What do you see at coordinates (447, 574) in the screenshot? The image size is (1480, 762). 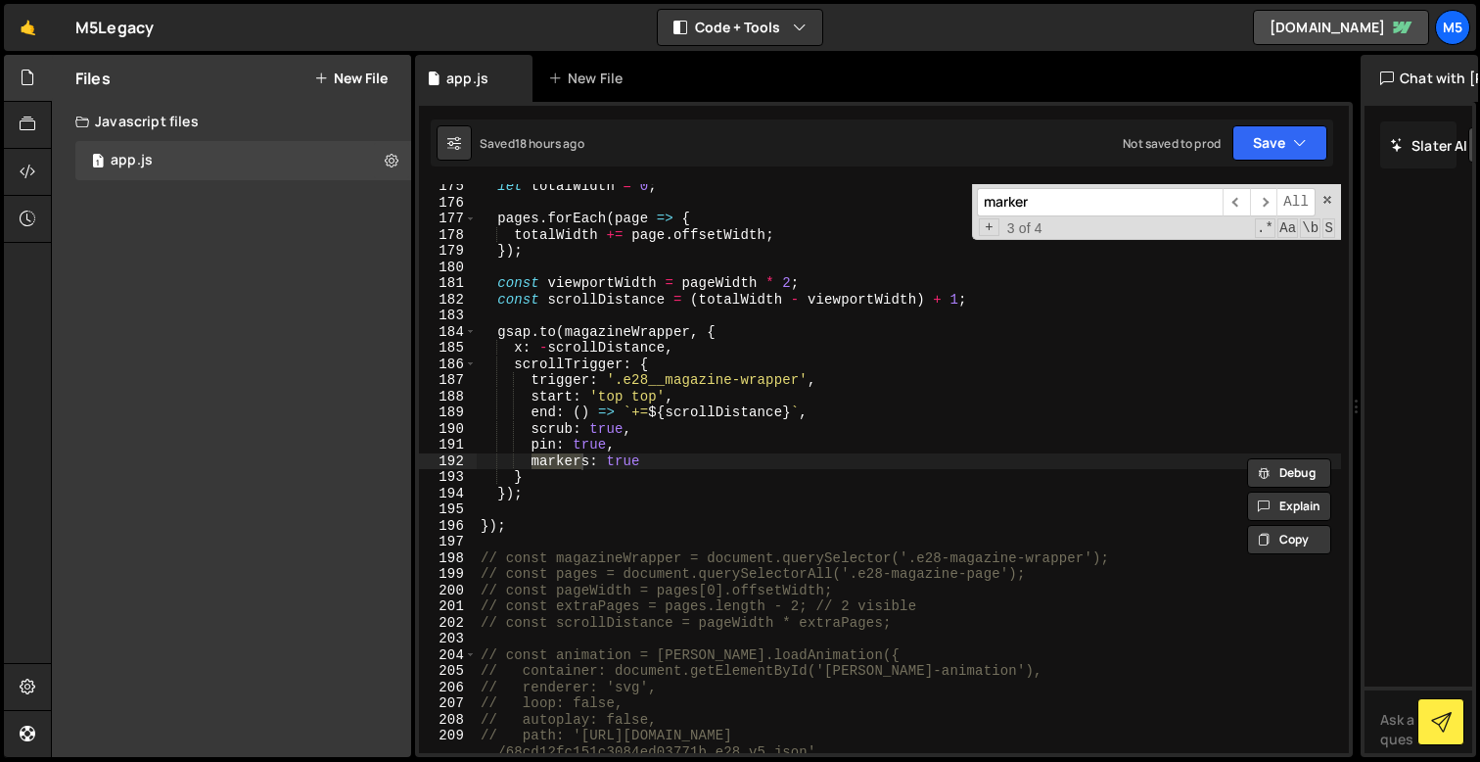 I see `div: 199` at bounding box center [447, 574].